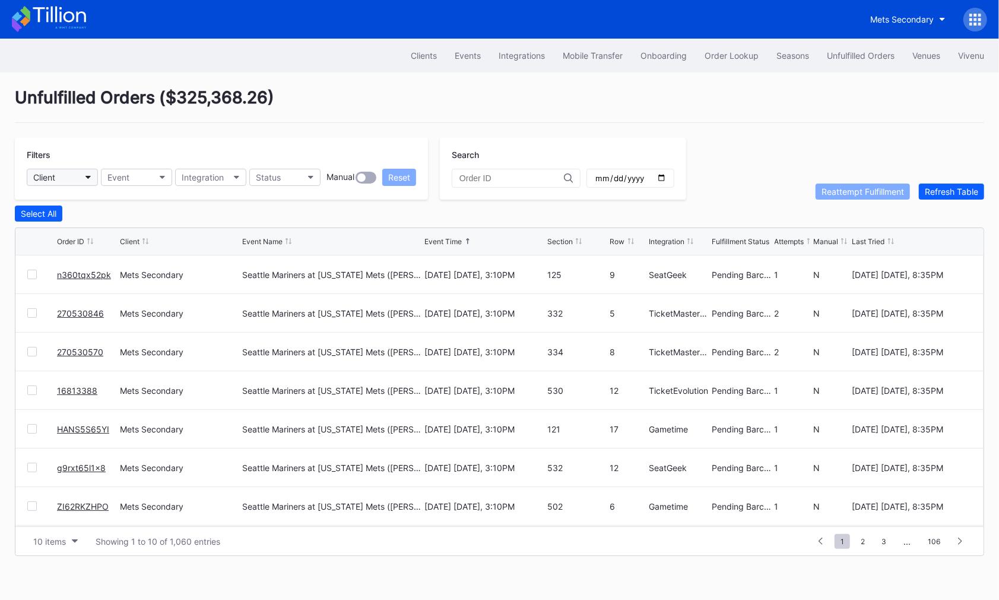 The width and height of the screenshot is (999, 600). Describe the element at coordinates (790, 241) in the screenshot. I see `div: Attempts` at that location.